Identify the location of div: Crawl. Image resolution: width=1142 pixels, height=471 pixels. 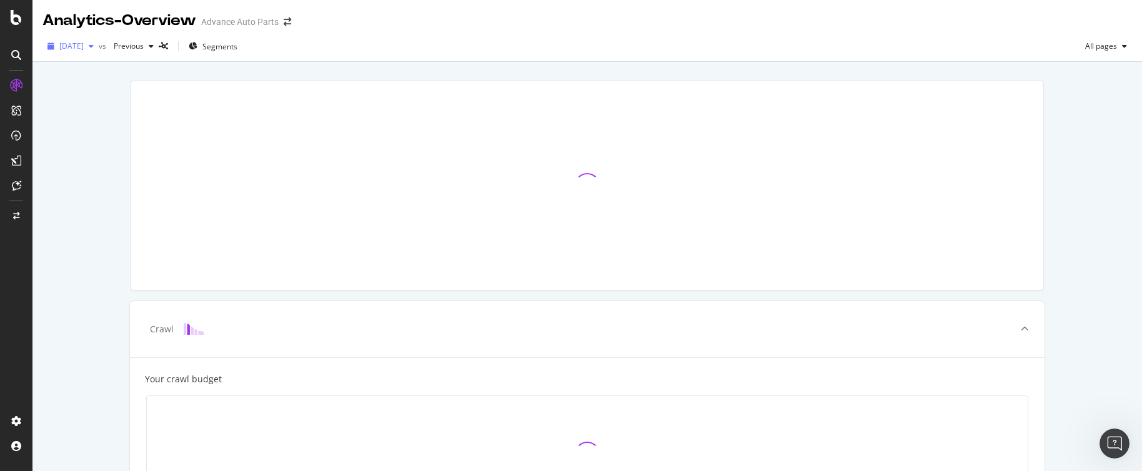
(162, 329).